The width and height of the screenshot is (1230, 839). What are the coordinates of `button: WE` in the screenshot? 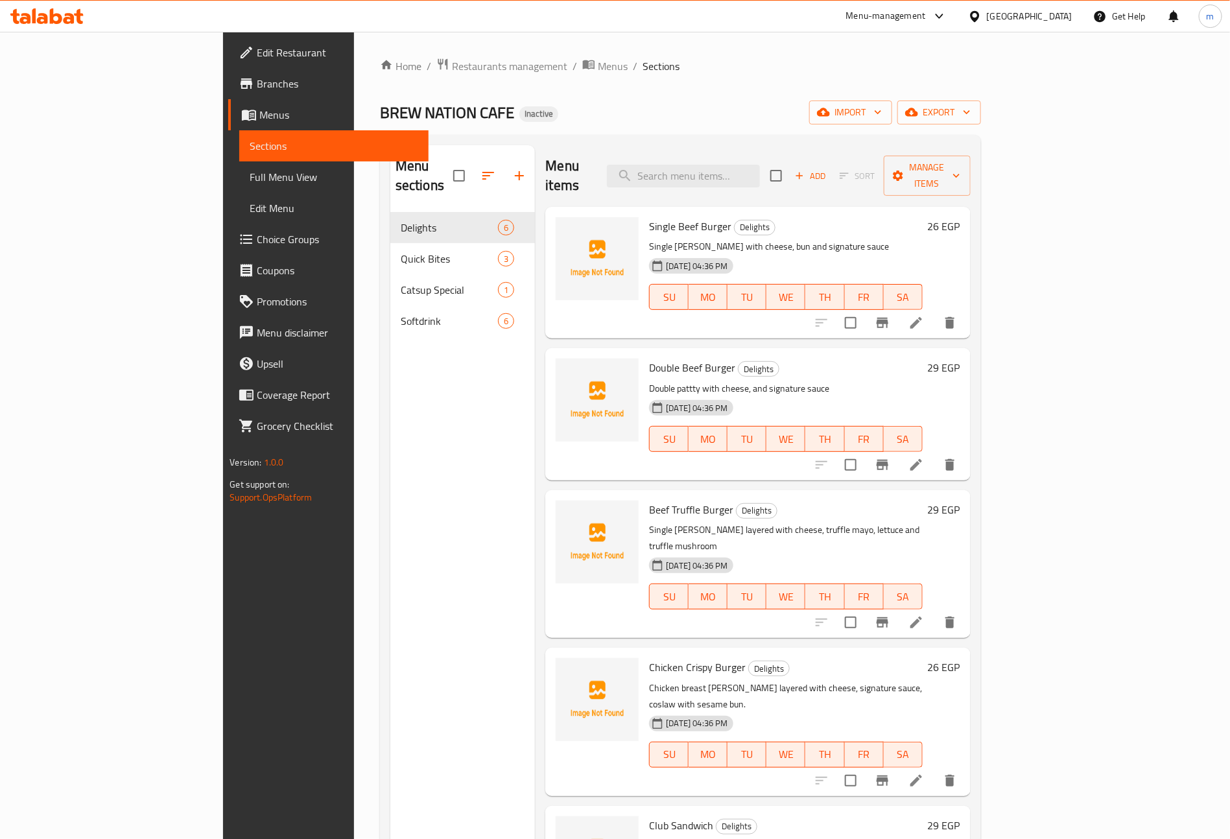 It's located at (786, 755).